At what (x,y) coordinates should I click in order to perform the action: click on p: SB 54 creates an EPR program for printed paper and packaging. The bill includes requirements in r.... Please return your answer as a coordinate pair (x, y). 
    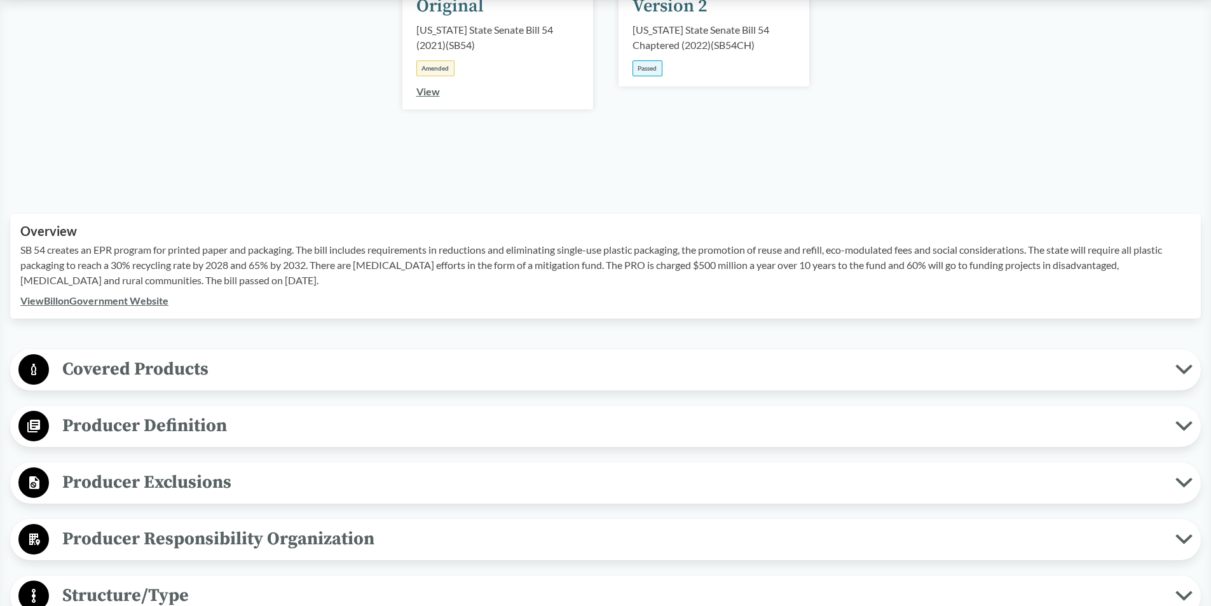
    Looking at the image, I should click on (605, 265).